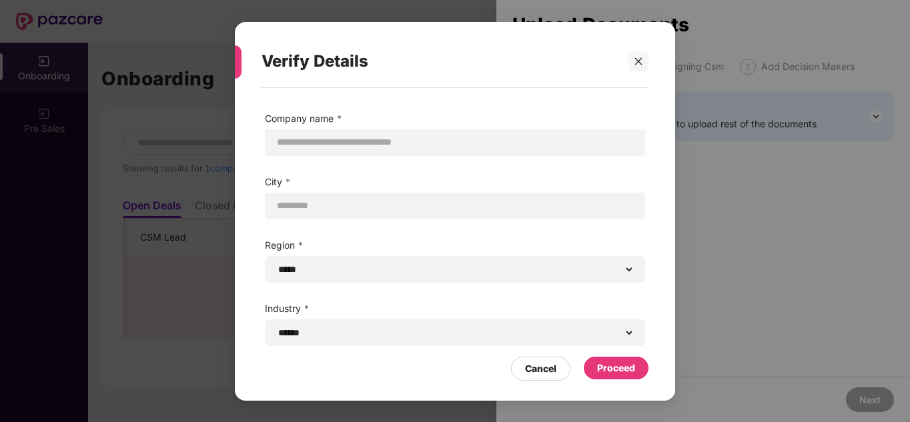 The height and width of the screenshot is (422, 910). I want to click on label: Industry, so click(455, 308).